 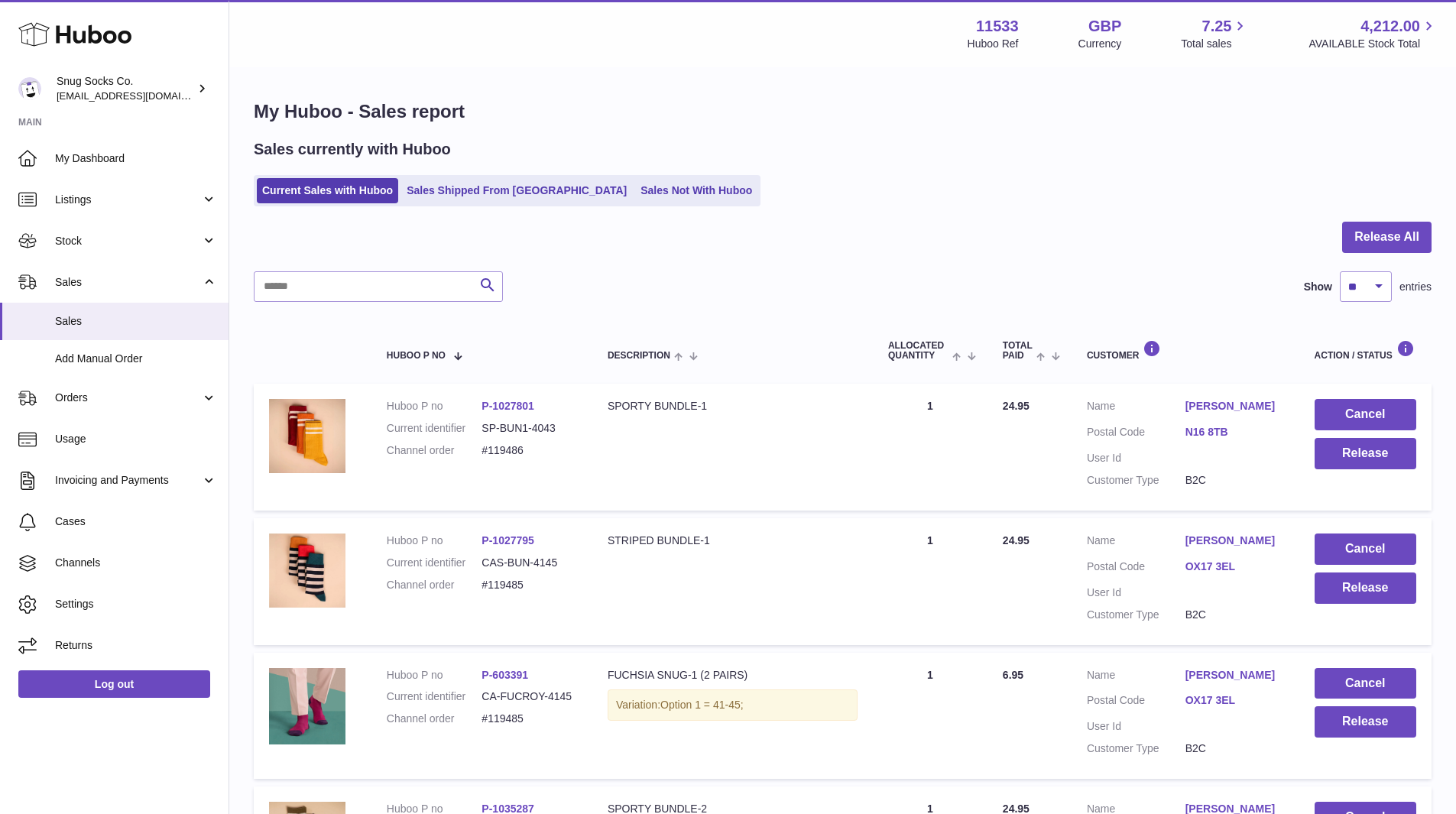 I want to click on span: AVAILABLE Stock Total, so click(x=1372, y=44).